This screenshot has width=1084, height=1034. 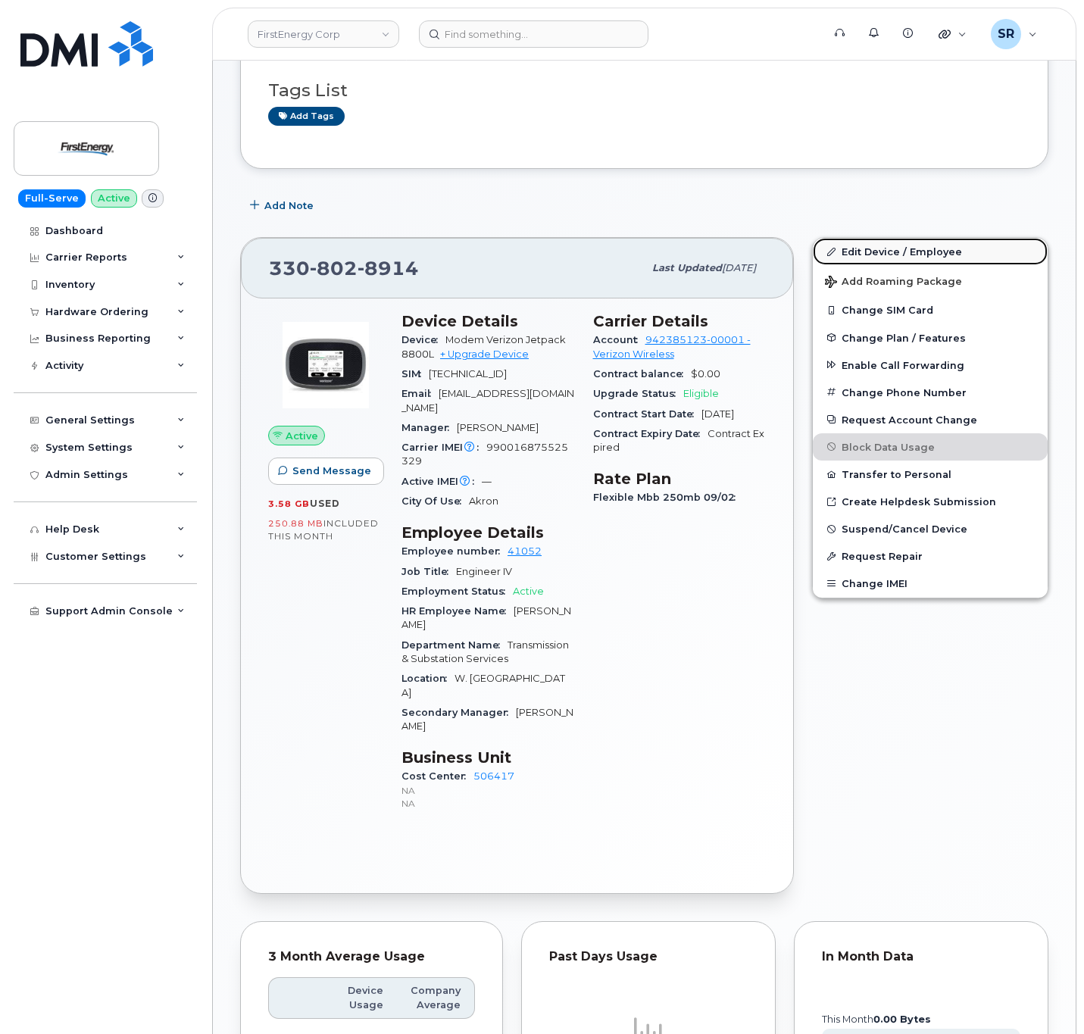 What do you see at coordinates (930, 365) in the screenshot?
I see `button: Enable Call Forwarding` at bounding box center [930, 365].